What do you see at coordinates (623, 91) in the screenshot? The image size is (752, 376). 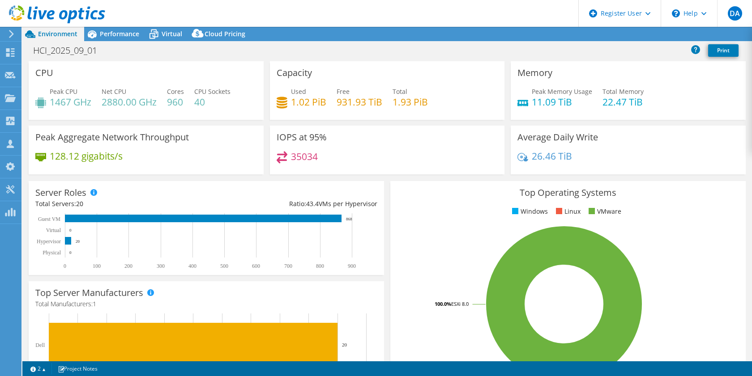 I see `span: Total Memory` at bounding box center [623, 91].